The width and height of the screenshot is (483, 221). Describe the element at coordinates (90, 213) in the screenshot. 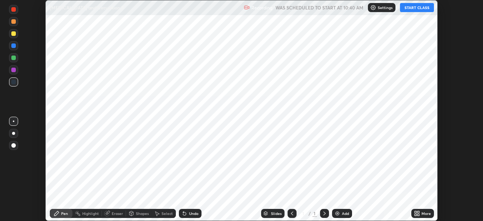

I see `div: Highlight` at that location.